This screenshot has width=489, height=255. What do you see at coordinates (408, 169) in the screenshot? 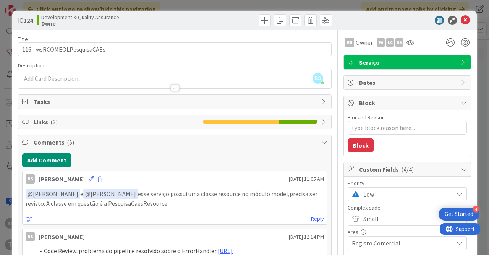
I see `span: Custom Fields` at bounding box center [408, 169].